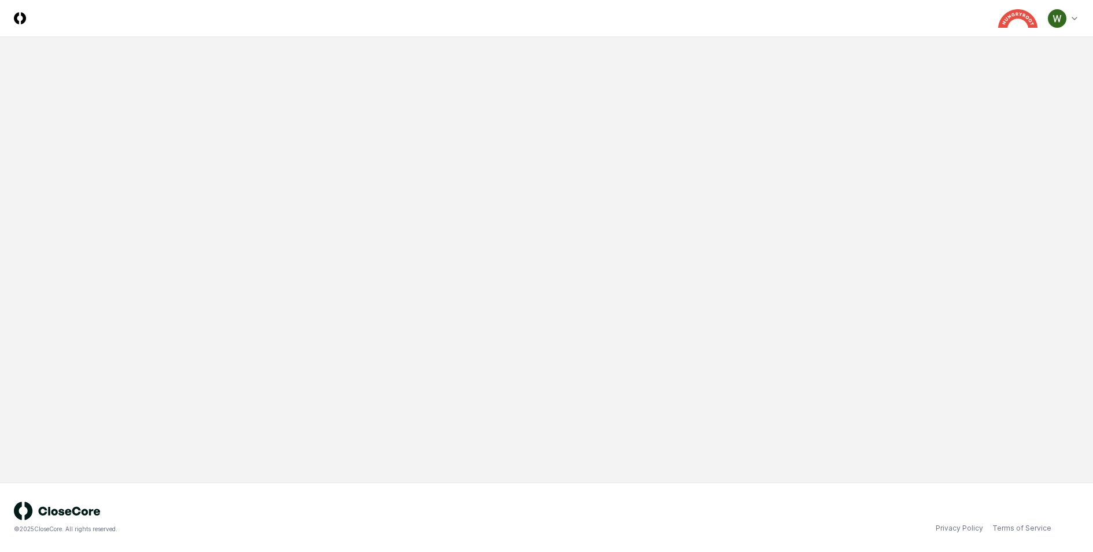 This screenshot has height=552, width=1093. Describe the element at coordinates (959, 528) in the screenshot. I see `a: Privacy Policy` at that location.